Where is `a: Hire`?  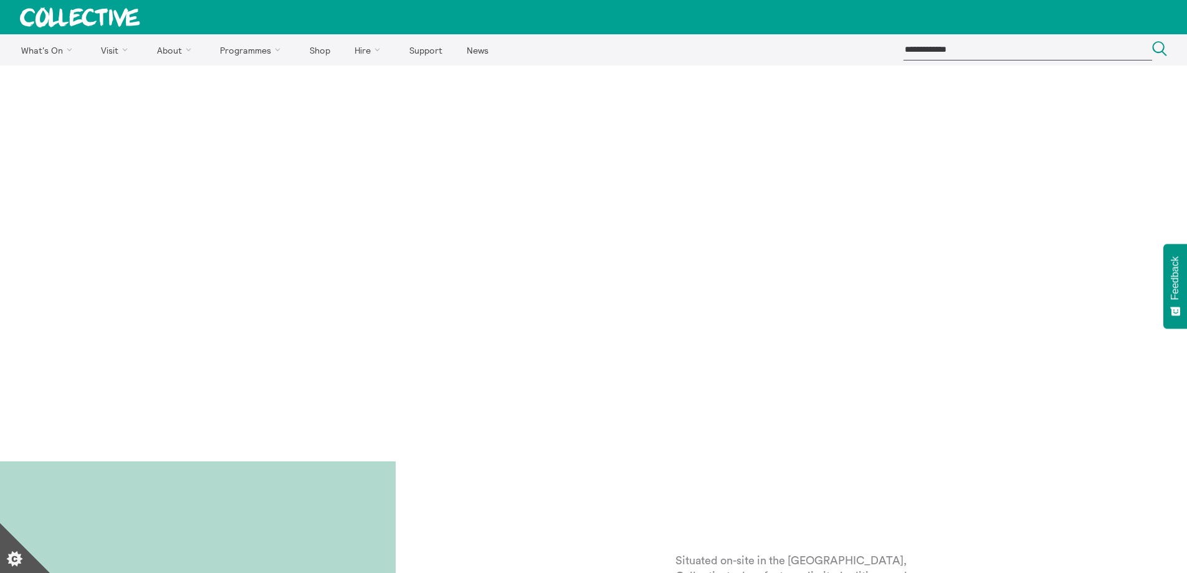
a: Hire is located at coordinates (370, 50).